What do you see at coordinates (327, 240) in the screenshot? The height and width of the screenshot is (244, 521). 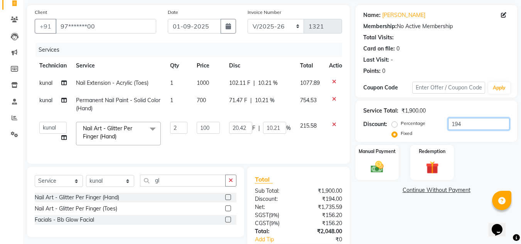 I see `div: ₹0` at bounding box center [327, 240].